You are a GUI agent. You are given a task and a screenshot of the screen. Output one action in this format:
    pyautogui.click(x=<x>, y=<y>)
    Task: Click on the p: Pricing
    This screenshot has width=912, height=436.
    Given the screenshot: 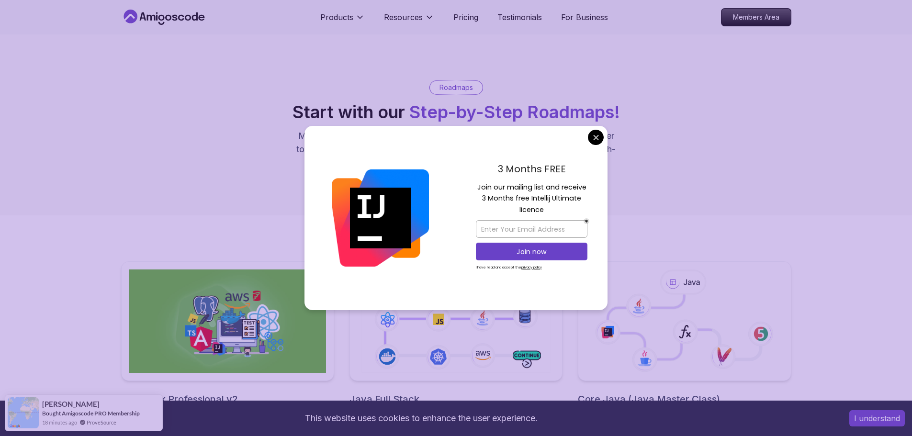 What is the action you would take?
    pyautogui.click(x=466, y=17)
    